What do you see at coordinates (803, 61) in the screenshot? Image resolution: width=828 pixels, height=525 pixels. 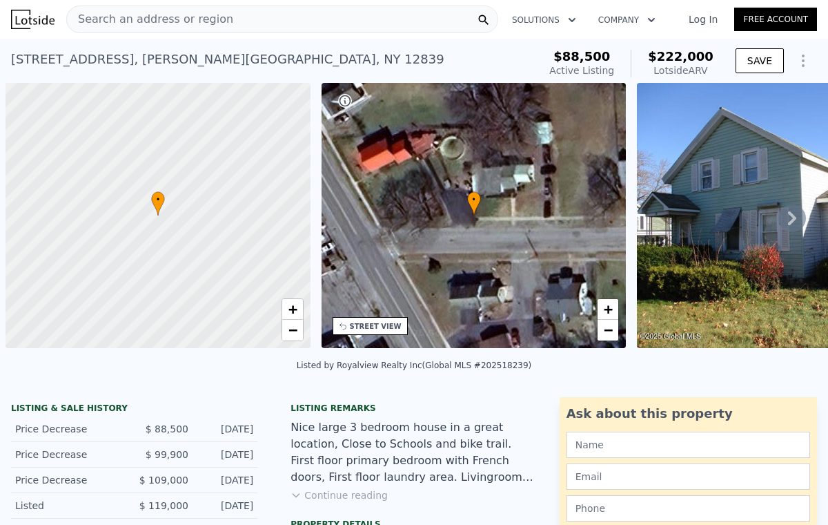 I see `button: Show Options` at bounding box center [803, 61].